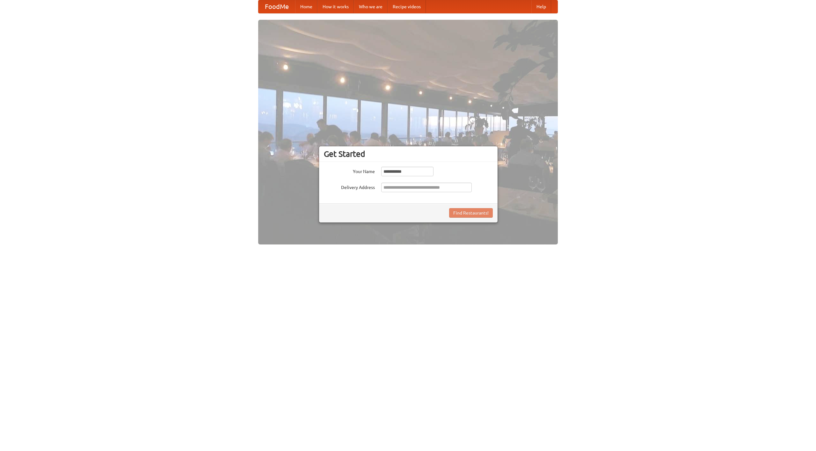 This screenshot has width=816, height=451. I want to click on a: FoodMe, so click(277, 7).